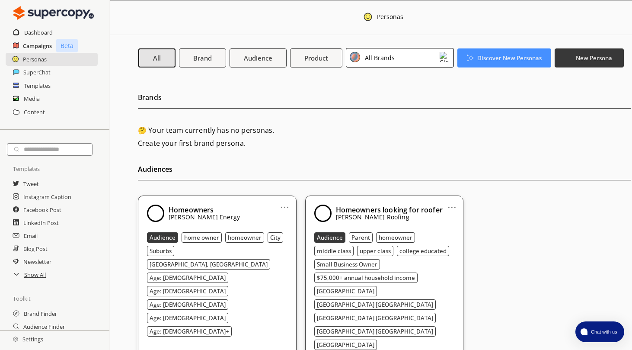  What do you see at coordinates (378, 57) in the screenshot?
I see `div: All Brands` at bounding box center [378, 57].